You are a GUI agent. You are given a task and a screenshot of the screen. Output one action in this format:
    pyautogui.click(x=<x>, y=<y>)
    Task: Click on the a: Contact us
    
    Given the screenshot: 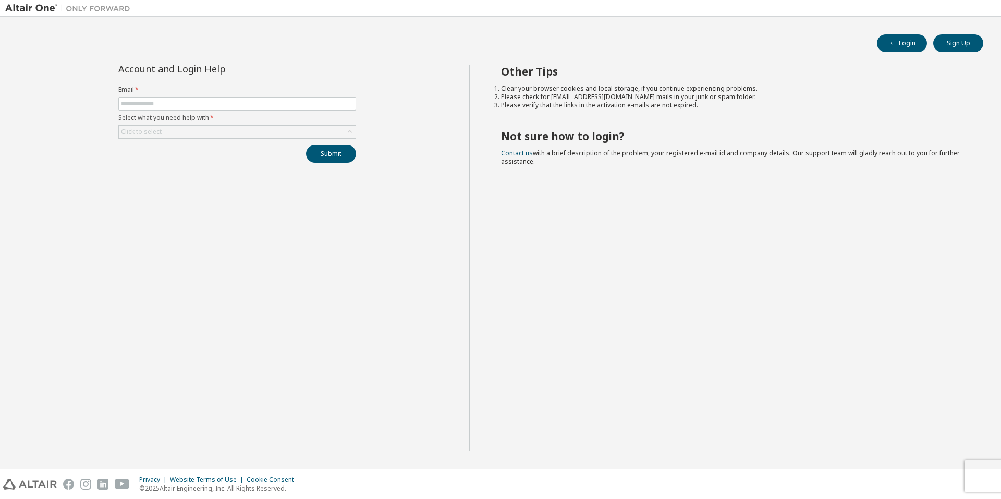 What is the action you would take?
    pyautogui.click(x=517, y=153)
    